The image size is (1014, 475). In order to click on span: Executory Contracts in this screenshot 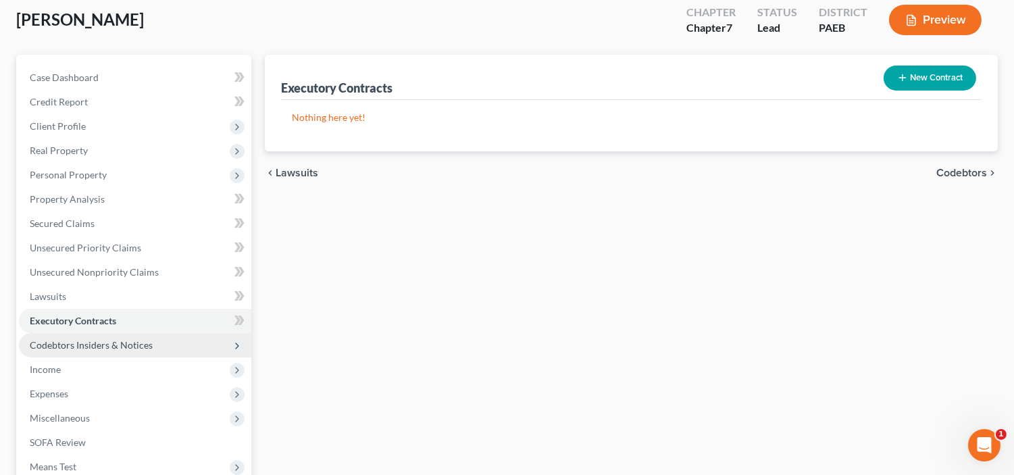, I will do `click(73, 320)`.